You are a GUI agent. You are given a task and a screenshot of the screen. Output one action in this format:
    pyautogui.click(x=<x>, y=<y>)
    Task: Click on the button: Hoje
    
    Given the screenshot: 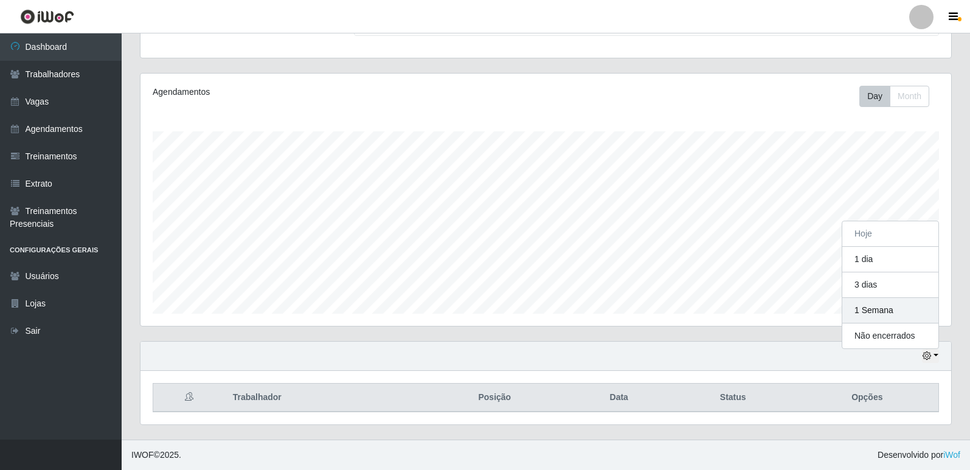 What is the action you would take?
    pyautogui.click(x=890, y=234)
    